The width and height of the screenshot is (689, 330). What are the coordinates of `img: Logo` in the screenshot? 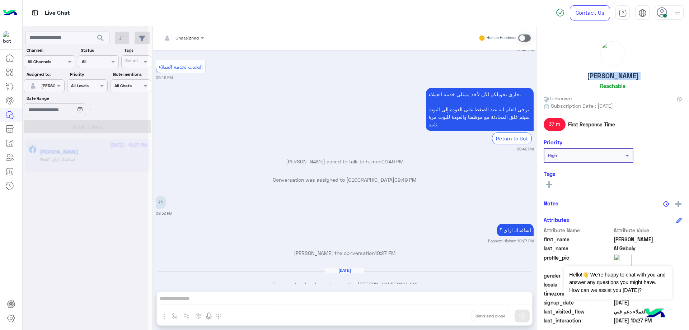 It's located at (10, 13).